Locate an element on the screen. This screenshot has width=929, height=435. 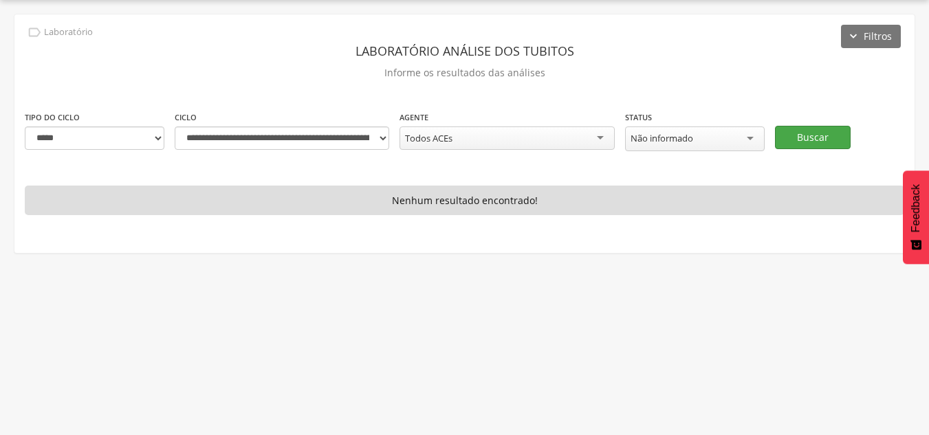
p: Nenhum resultado encontrado! is located at coordinates (464, 201).